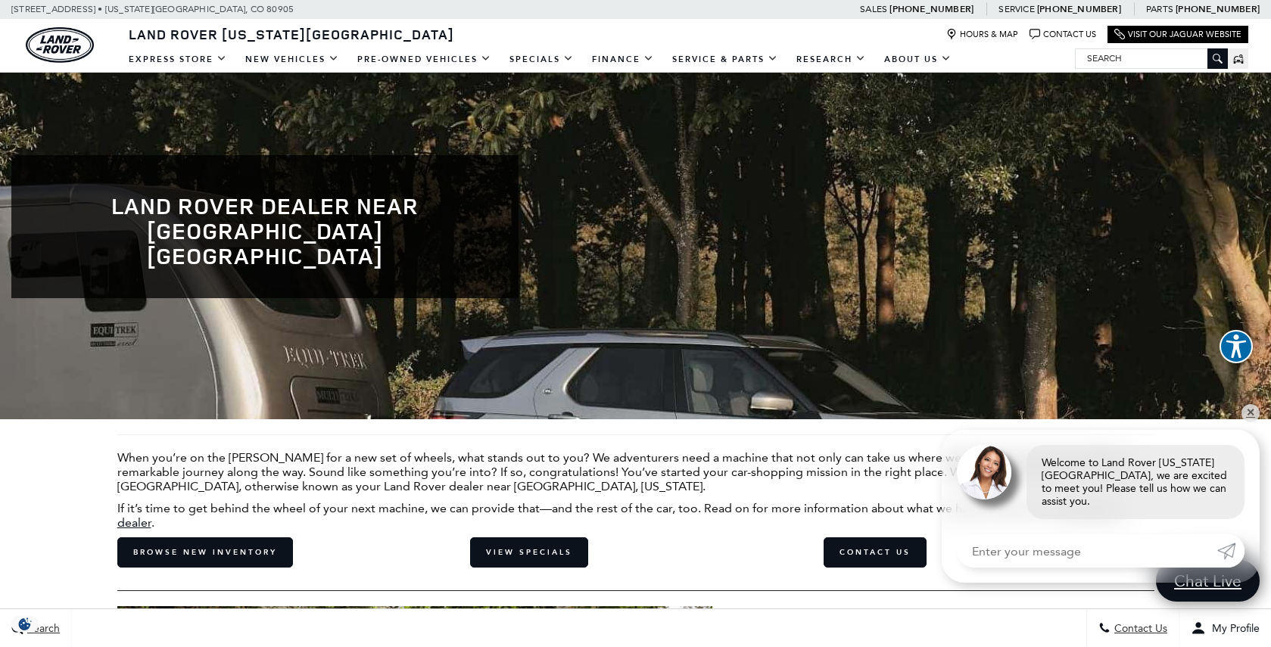  I want to click on input: Enter your message, so click(1087, 551).